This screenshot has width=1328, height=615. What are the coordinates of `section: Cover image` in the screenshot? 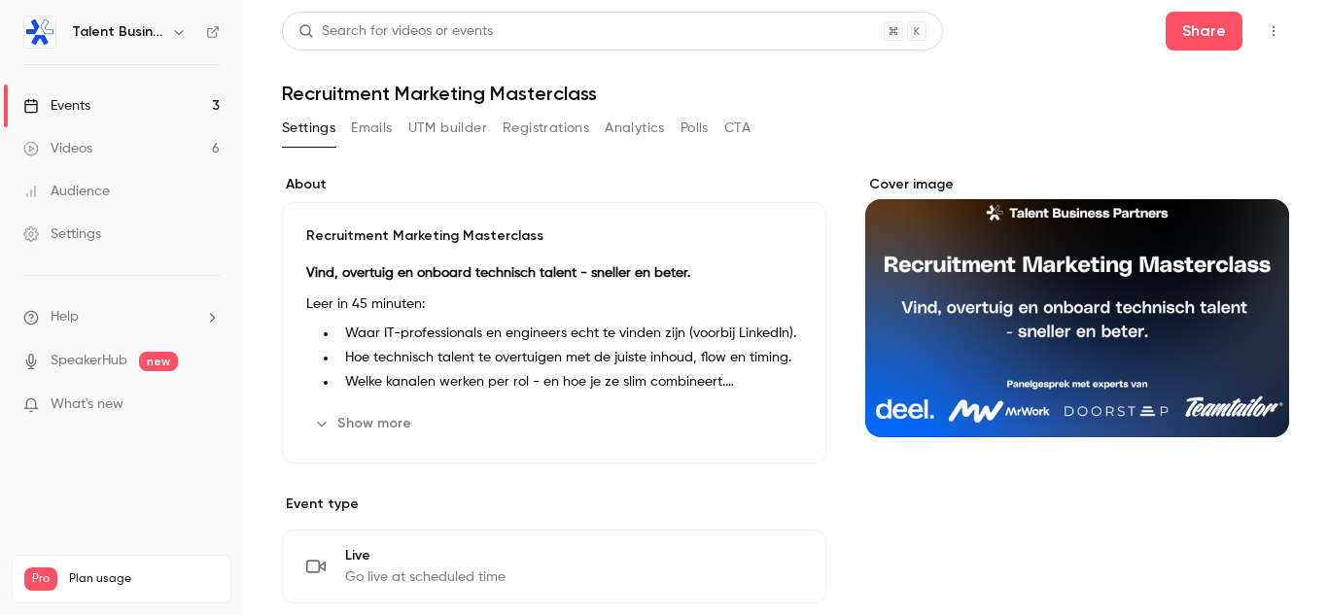 It's located at (1077, 306).